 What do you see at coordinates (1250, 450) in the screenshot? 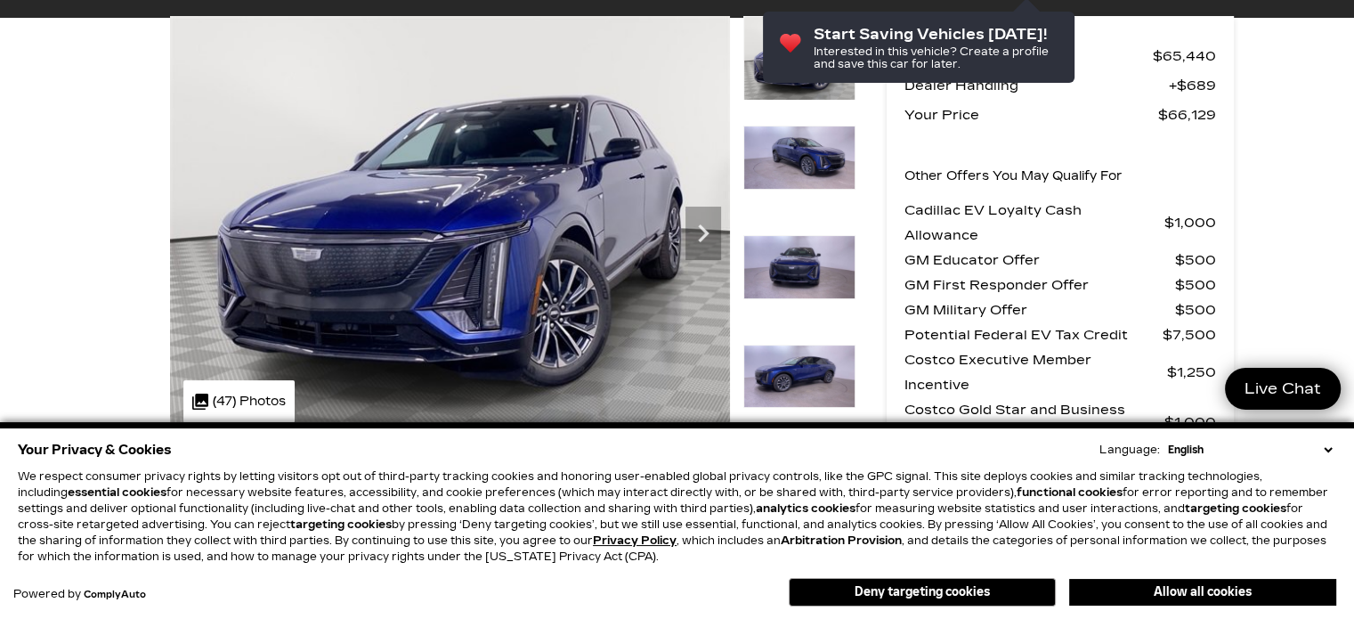
I see `select: Language Select` at bounding box center [1250, 450].